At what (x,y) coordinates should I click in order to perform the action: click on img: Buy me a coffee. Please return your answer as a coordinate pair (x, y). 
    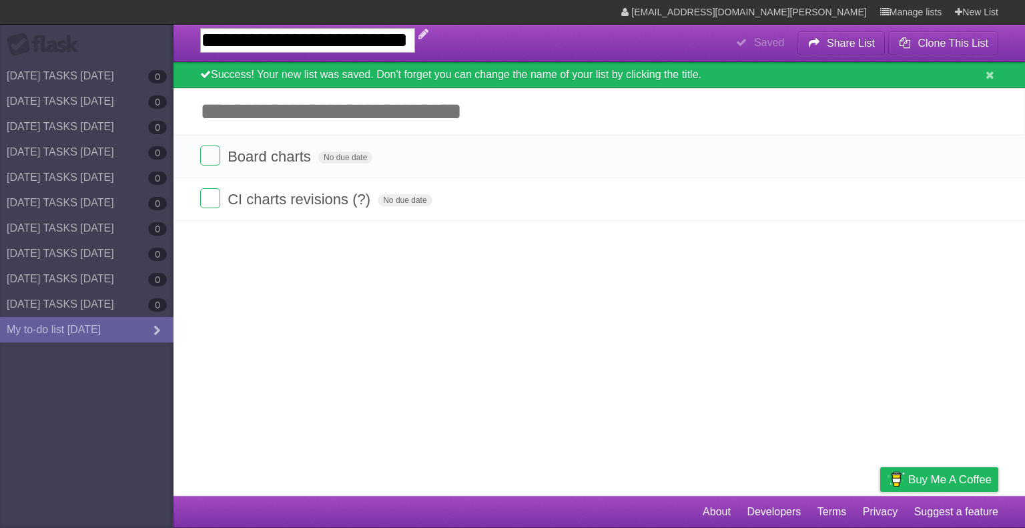
    Looking at the image, I should click on (895, 479).